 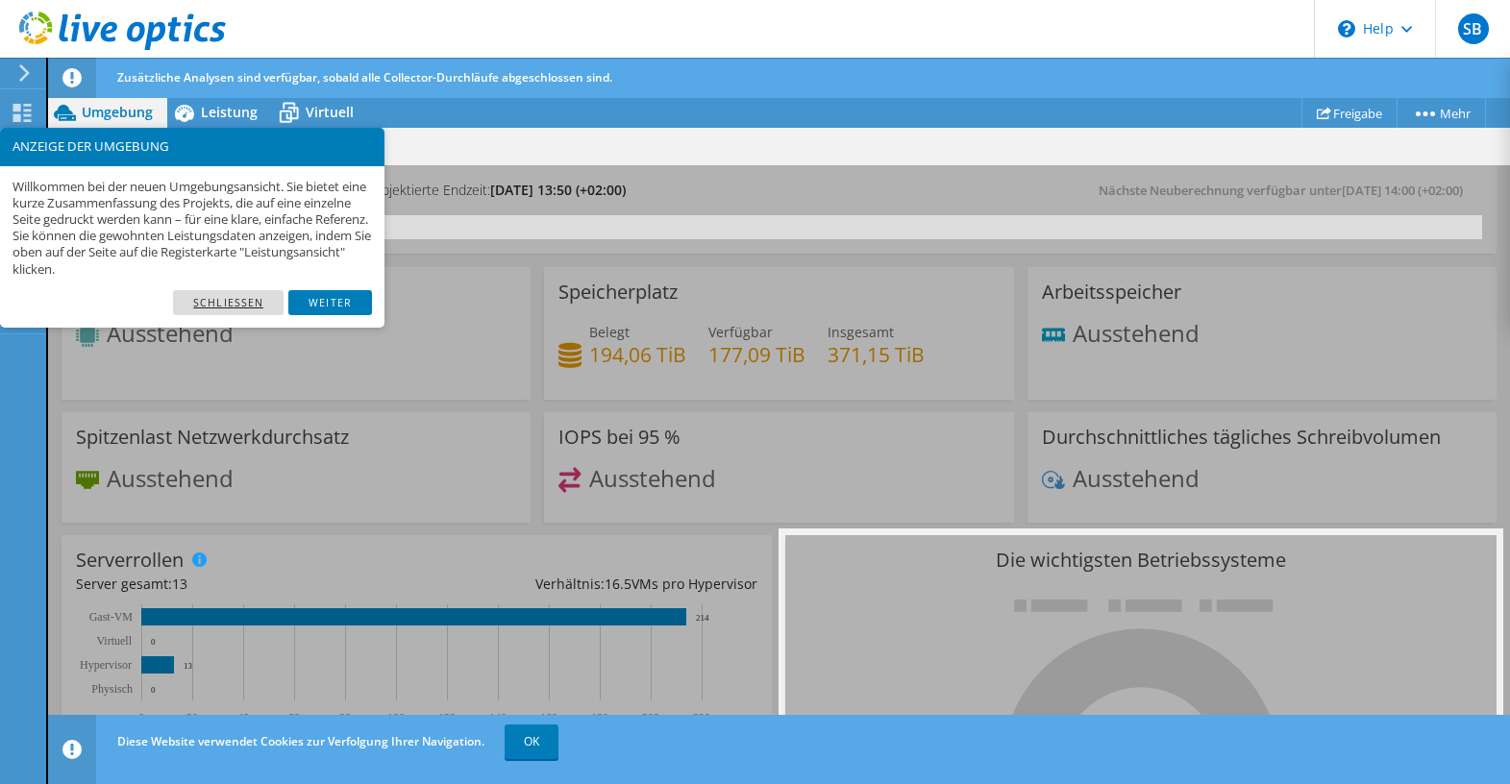 I want to click on span: SB, so click(x=1473, y=29).